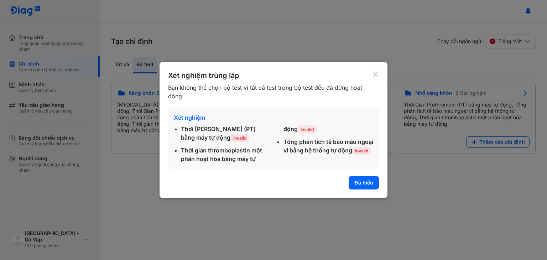  Describe the element at coordinates (329, 146) in the screenshot. I see `div: Tổng phân tích tế bào máu ngoại vi bằng hệ thống tự động` at that location.